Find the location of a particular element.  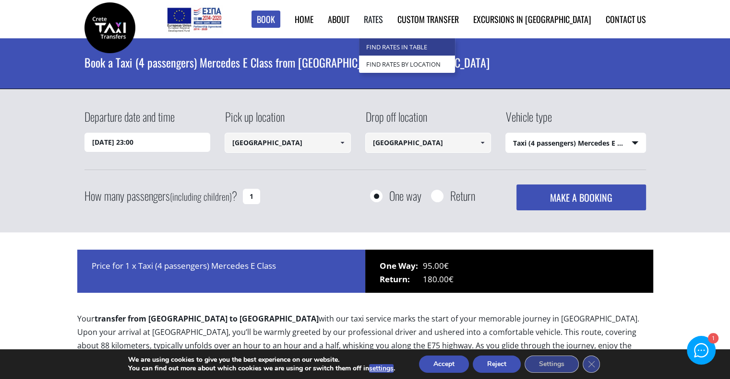

a: Find Rates in Table is located at coordinates (407, 47).